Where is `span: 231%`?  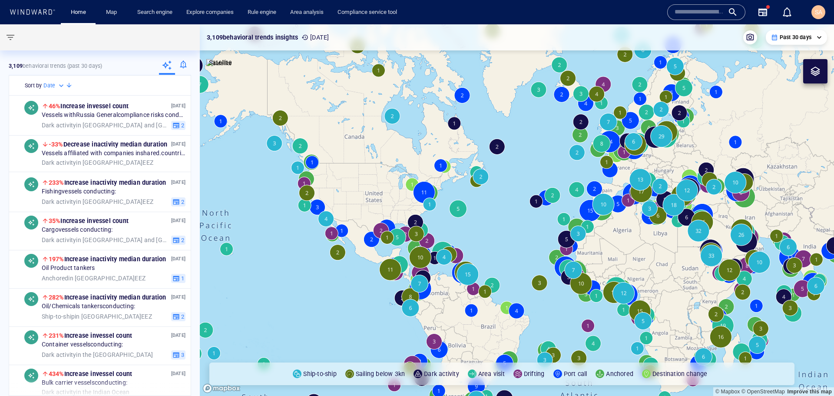 span: 231% is located at coordinates (56, 335).